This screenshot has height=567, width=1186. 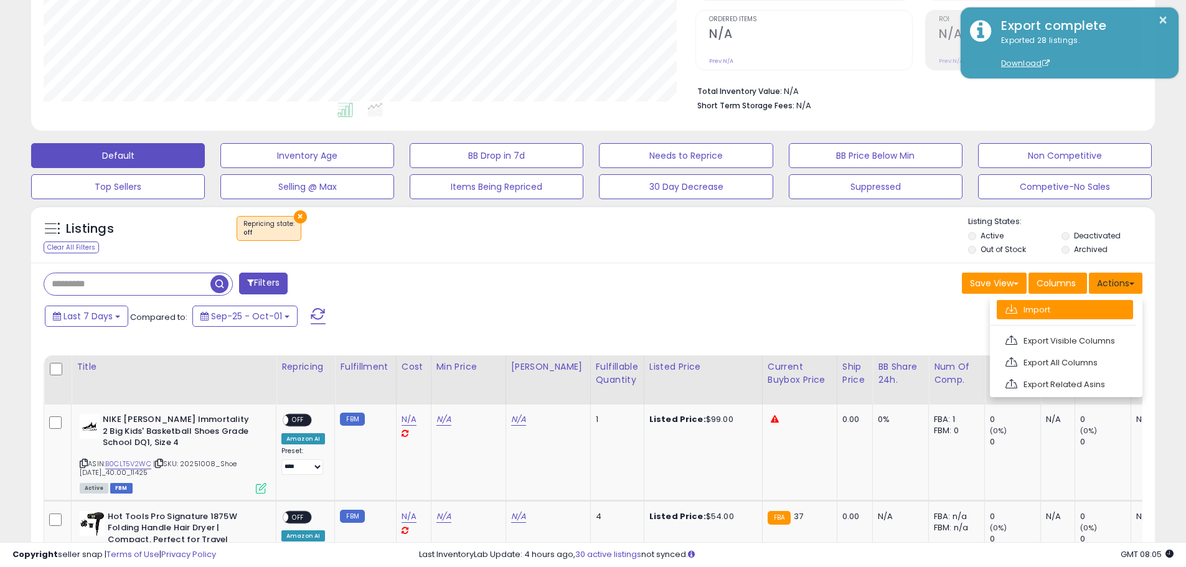 What do you see at coordinates (915, 90) in the screenshot?
I see `li: N/A` at bounding box center [915, 90].